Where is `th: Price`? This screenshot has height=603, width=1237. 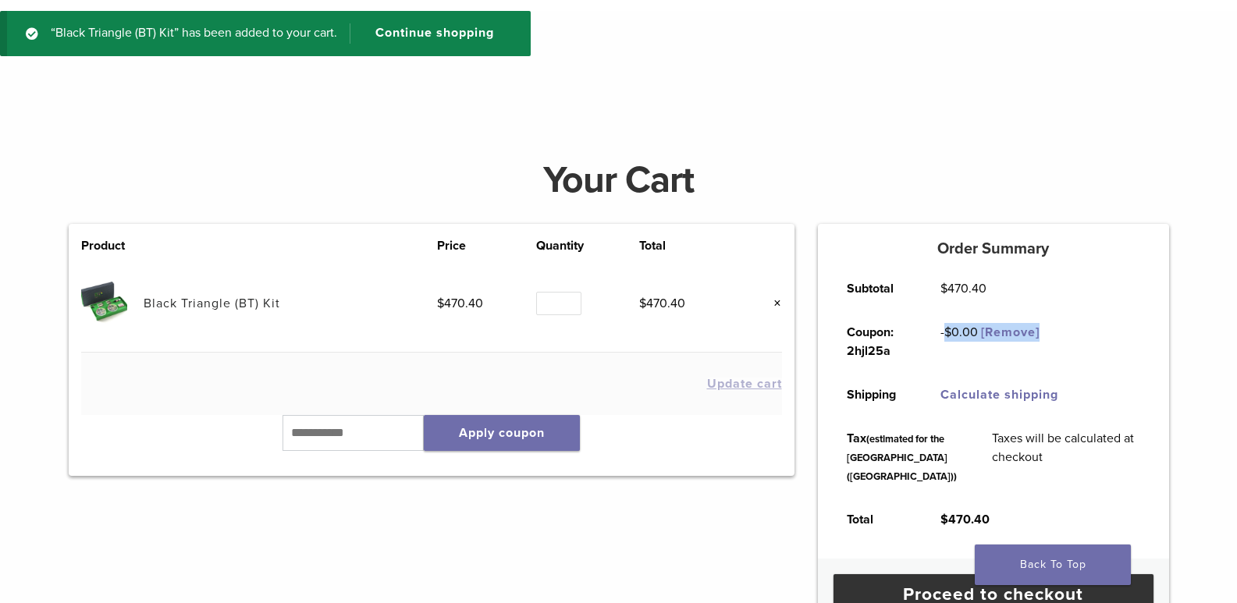
th: Price is located at coordinates (486, 246).